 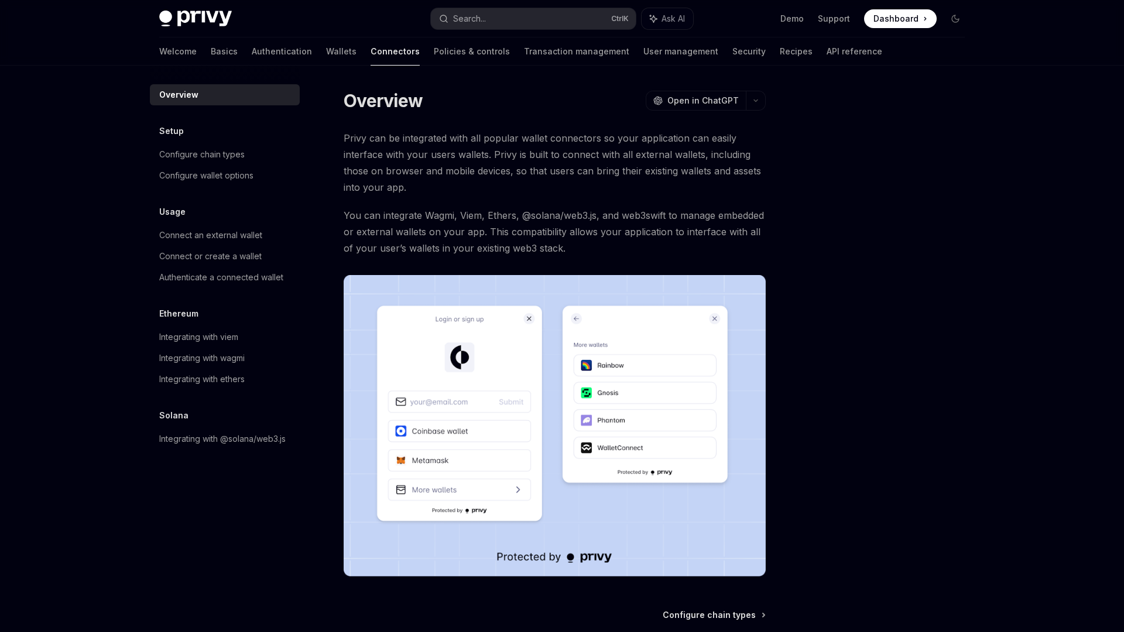 I want to click on a: Integrating with viem, so click(x=225, y=337).